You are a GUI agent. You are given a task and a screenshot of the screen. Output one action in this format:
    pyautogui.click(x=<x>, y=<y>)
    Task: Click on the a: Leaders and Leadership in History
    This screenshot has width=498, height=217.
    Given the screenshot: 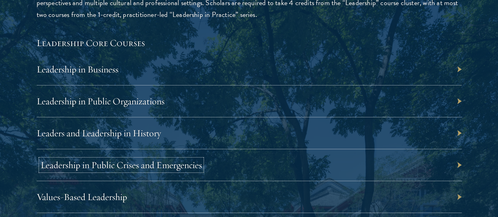 What is the action you would take?
    pyautogui.click(x=99, y=133)
    